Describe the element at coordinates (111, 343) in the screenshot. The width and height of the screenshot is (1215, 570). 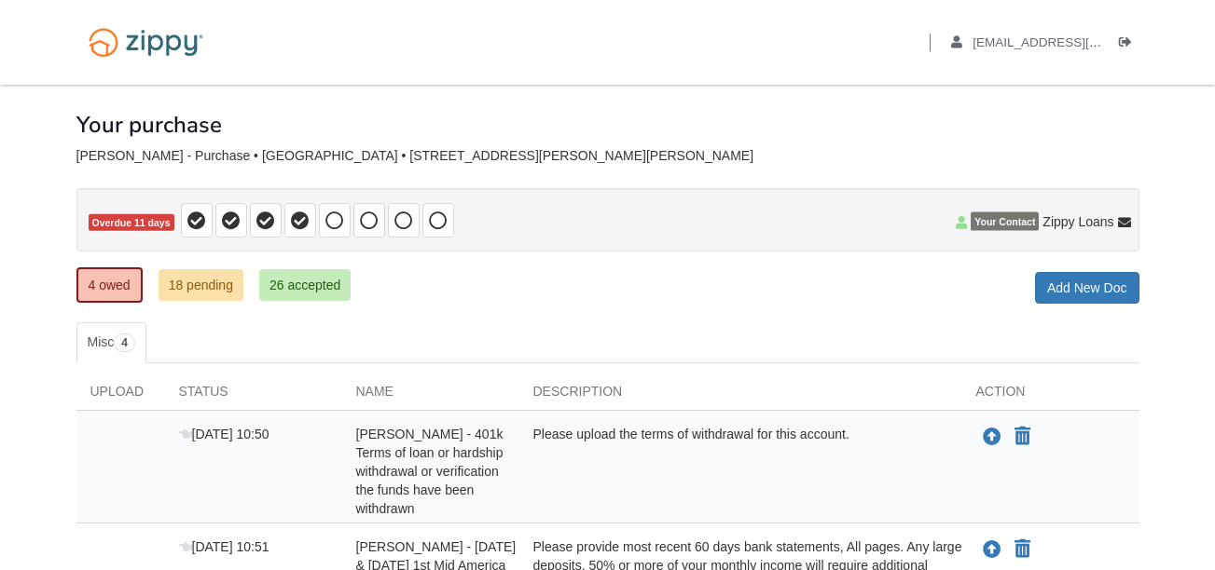
I see `a: Misc` at that location.